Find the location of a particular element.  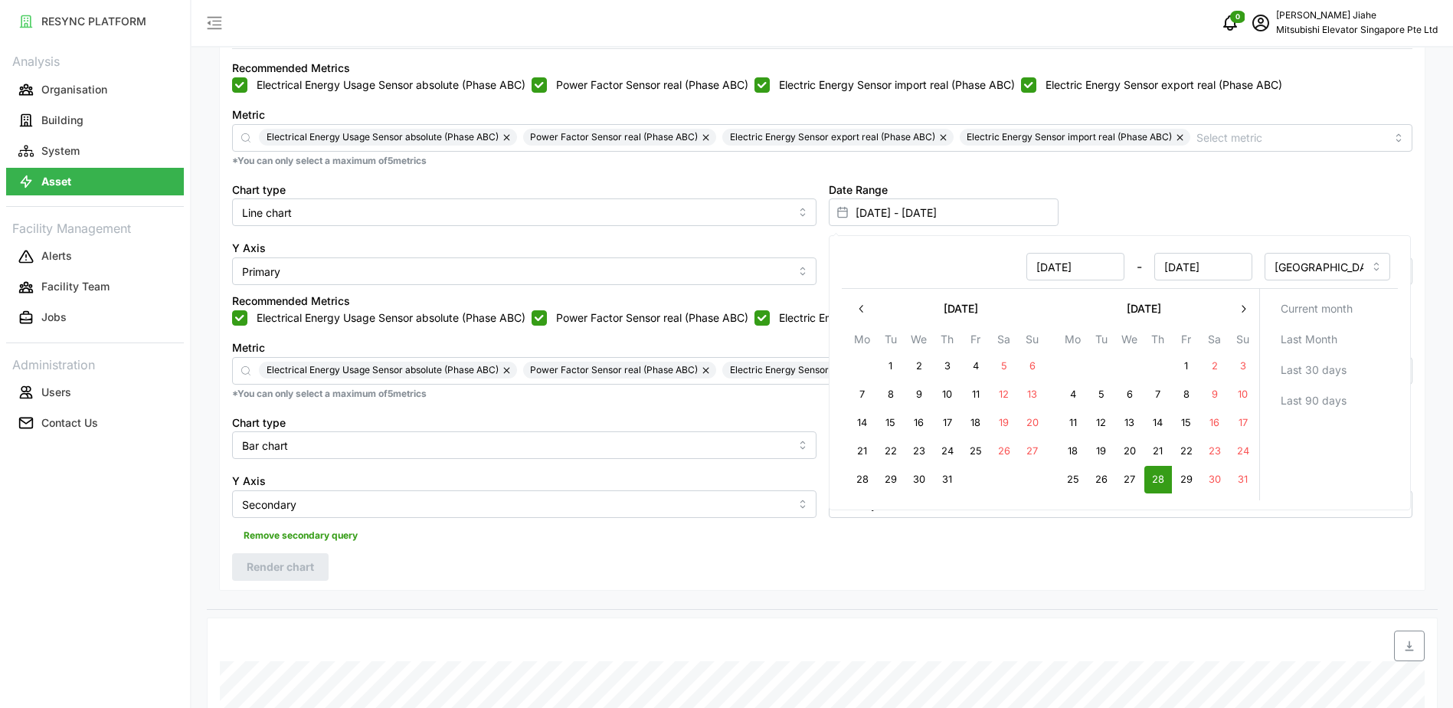

button: 5 July 2025 is located at coordinates (1003, 366).